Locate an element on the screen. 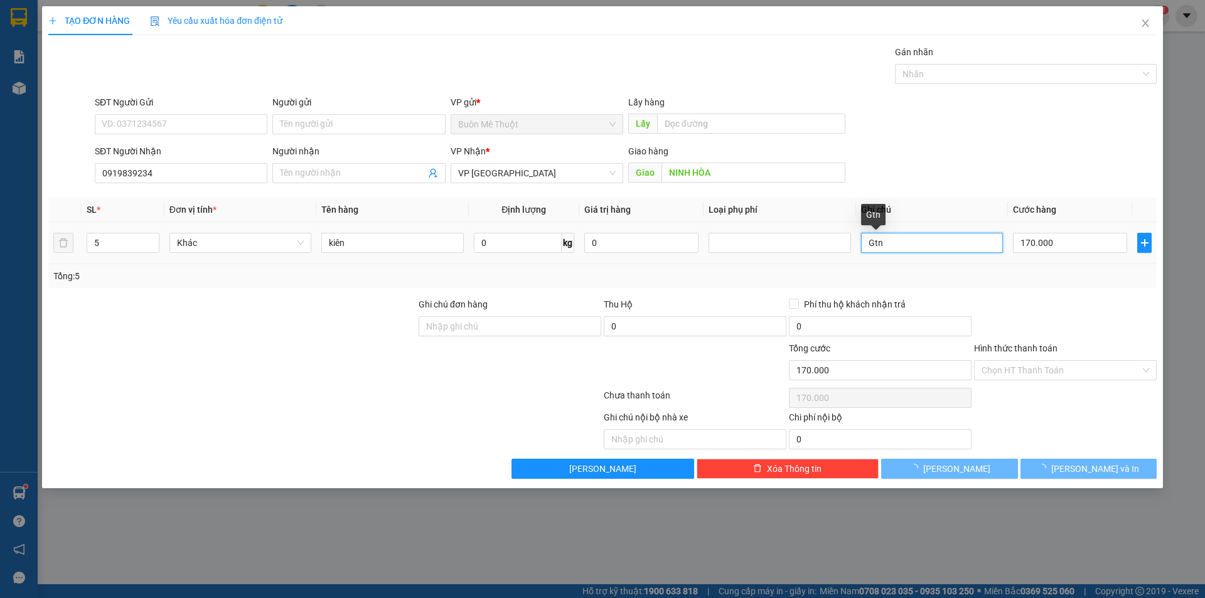 This screenshot has height=598, width=1205. input: Nhập ghi chú is located at coordinates (695, 439).